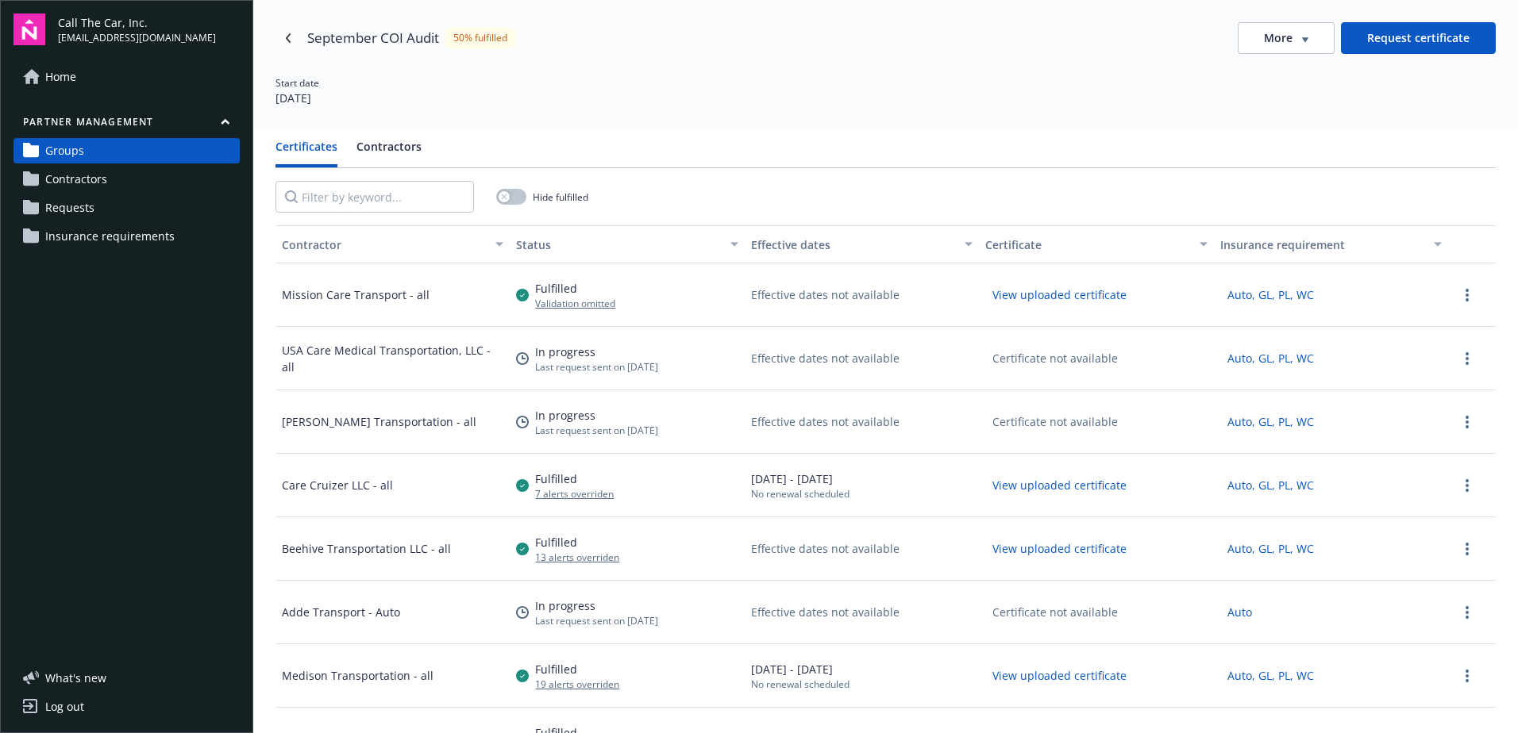 Image resolution: width=1518 pixels, height=733 pixels. Describe the element at coordinates (306, 152) in the screenshot. I see `button: Certificates` at that location.